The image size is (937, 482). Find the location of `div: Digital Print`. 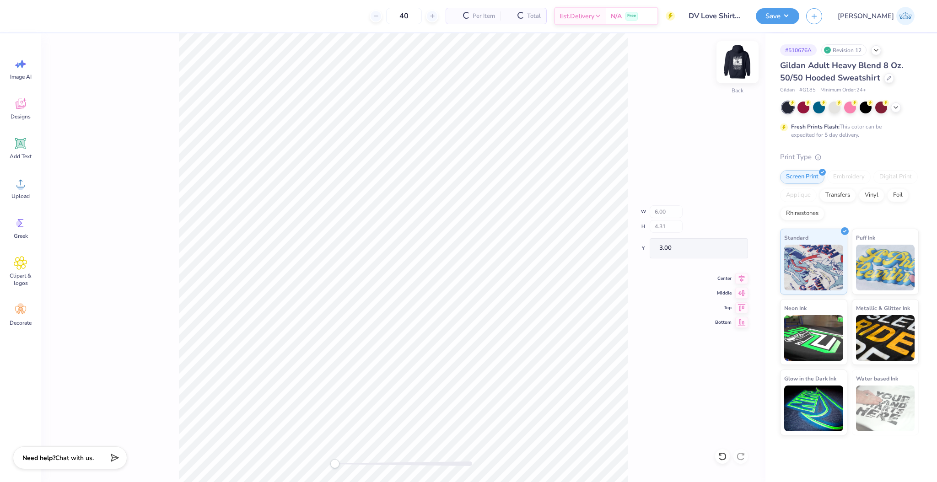

div: Digital Print is located at coordinates (895, 177).